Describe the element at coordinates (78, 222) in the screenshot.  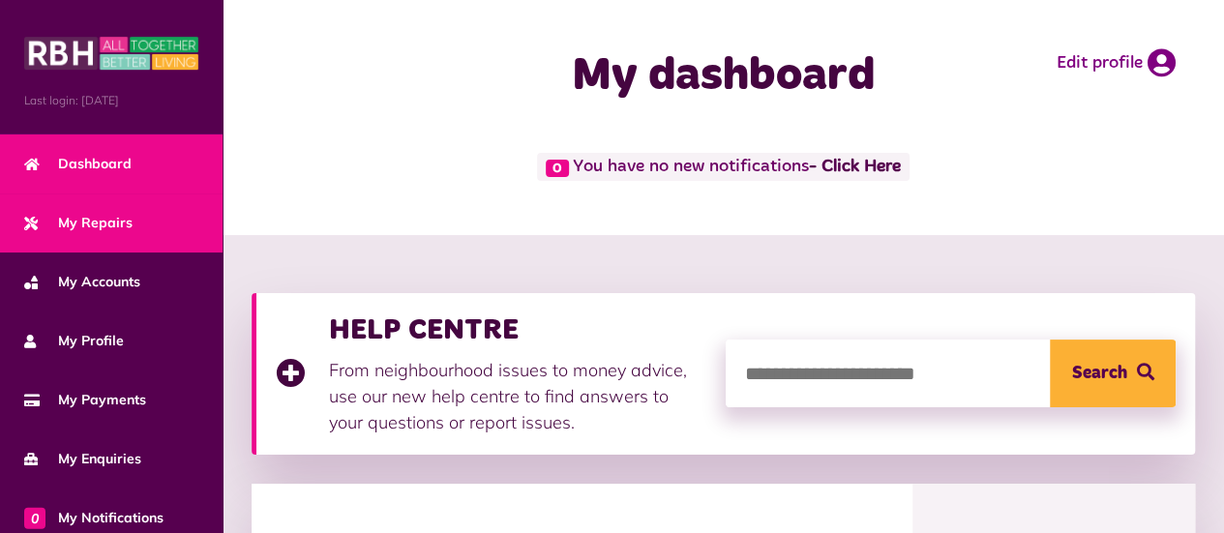
I see `span: My Repairs` at that location.